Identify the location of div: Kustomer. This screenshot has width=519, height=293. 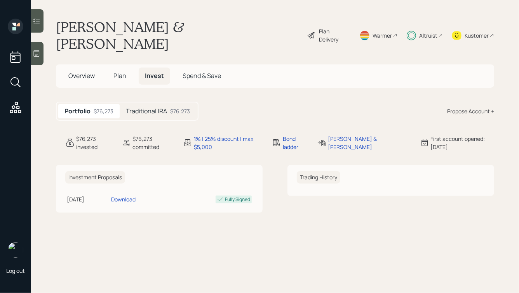
(477, 35).